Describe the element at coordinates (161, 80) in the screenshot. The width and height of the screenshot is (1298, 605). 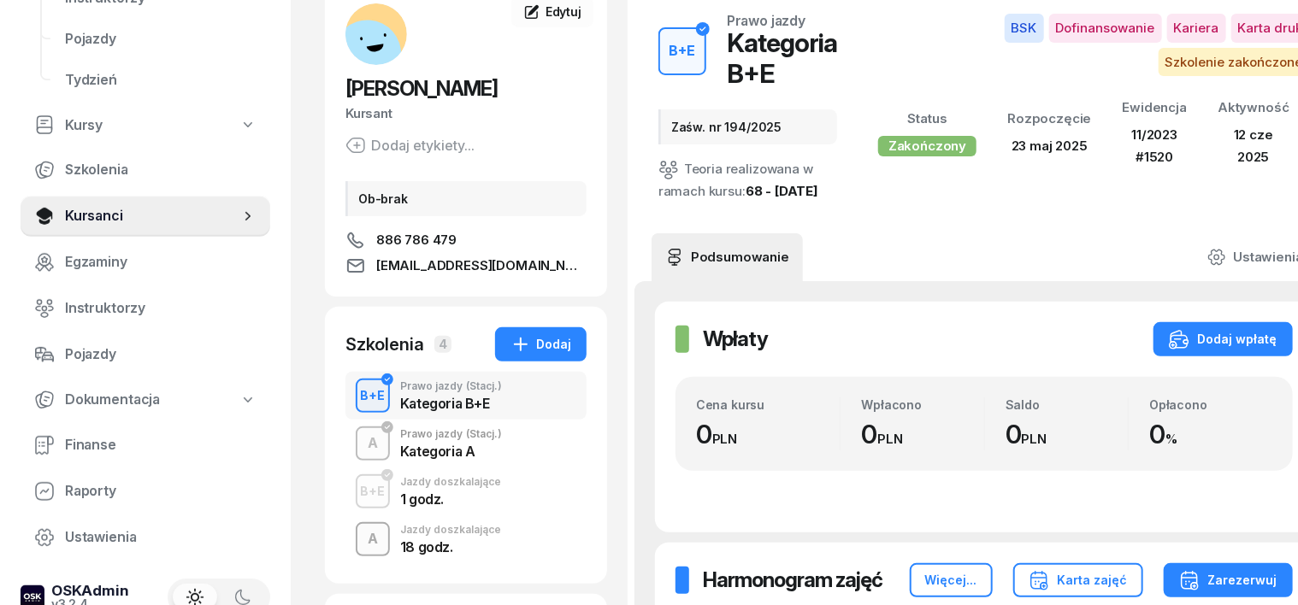
I see `a: Tydzień` at that location.